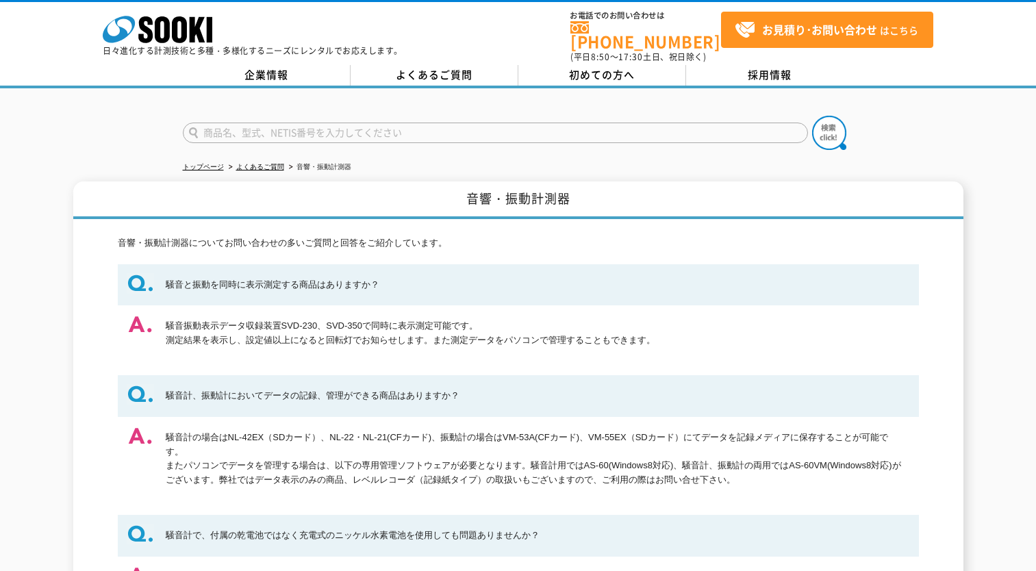  What do you see at coordinates (518, 200) in the screenshot?
I see `h1: 音響・振動計測器` at bounding box center [518, 200].